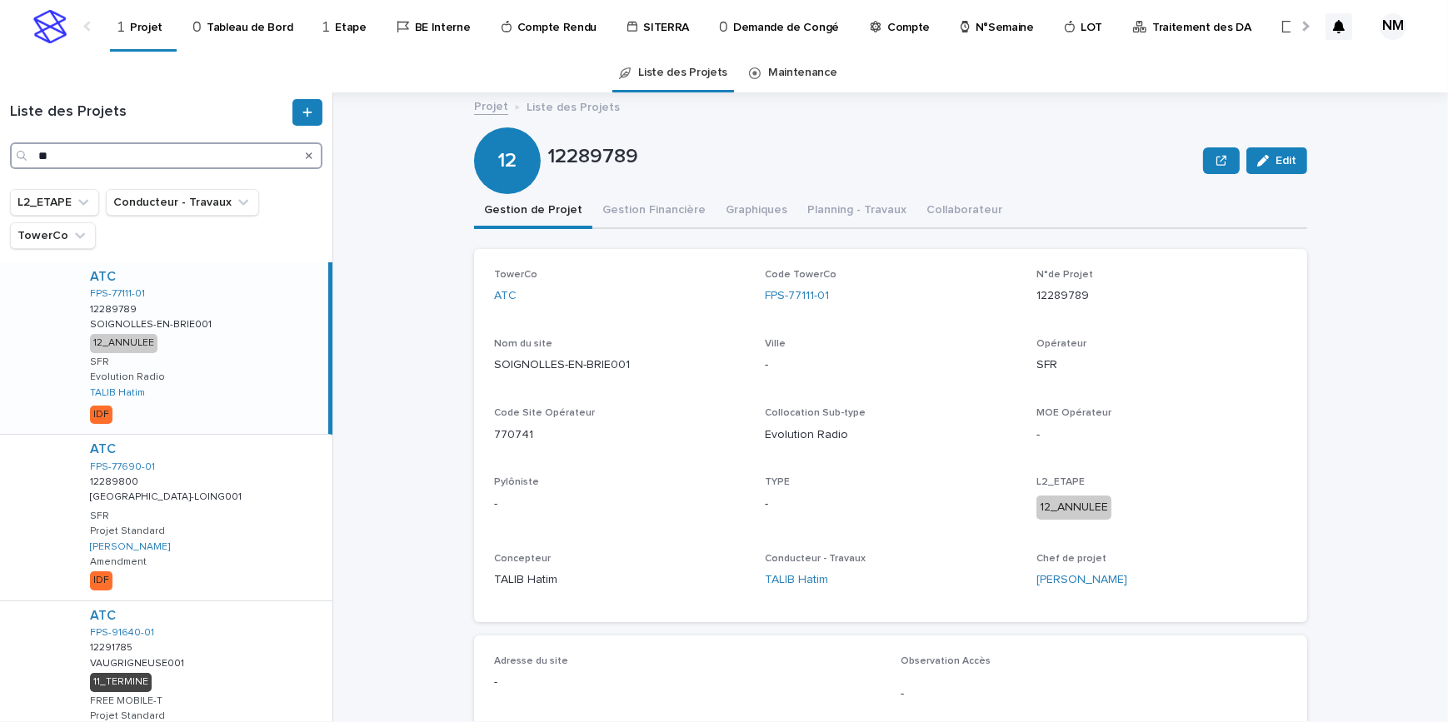 Image resolution: width=1448 pixels, height=722 pixels. Describe the element at coordinates (856, 212) in the screenshot. I see `button: Planning - Travaux` at that location.